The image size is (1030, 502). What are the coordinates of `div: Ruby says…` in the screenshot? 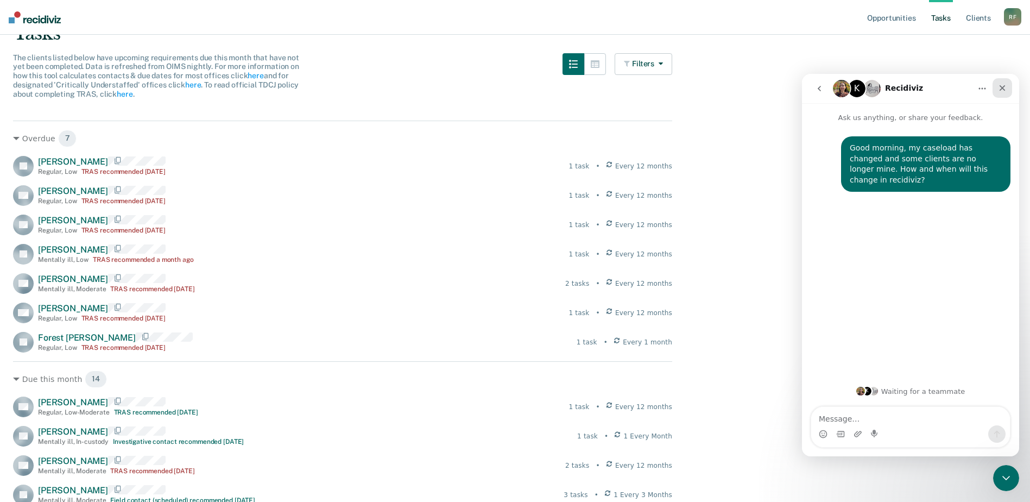 It's located at (109, 97).